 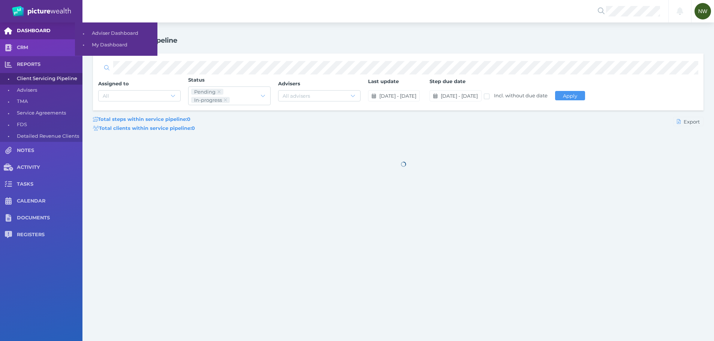 What do you see at coordinates (492, 83) in the screenshot?
I see `label: Step due date` at bounding box center [492, 83].